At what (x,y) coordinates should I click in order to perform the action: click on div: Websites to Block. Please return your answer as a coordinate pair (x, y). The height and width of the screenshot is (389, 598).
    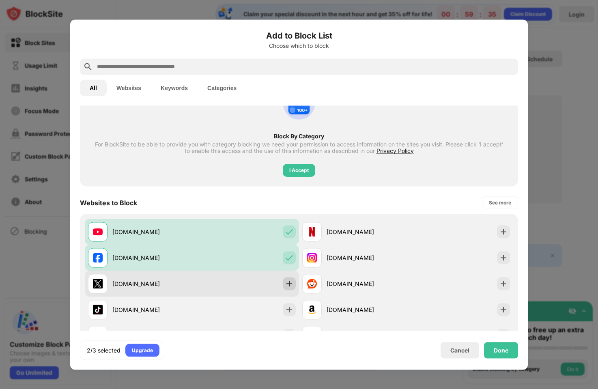
    Looking at the image, I should click on (108, 202).